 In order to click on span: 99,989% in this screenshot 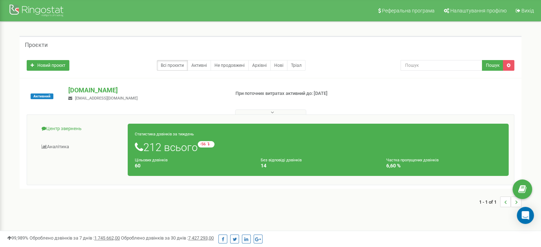, I will do `click(18, 238)`.